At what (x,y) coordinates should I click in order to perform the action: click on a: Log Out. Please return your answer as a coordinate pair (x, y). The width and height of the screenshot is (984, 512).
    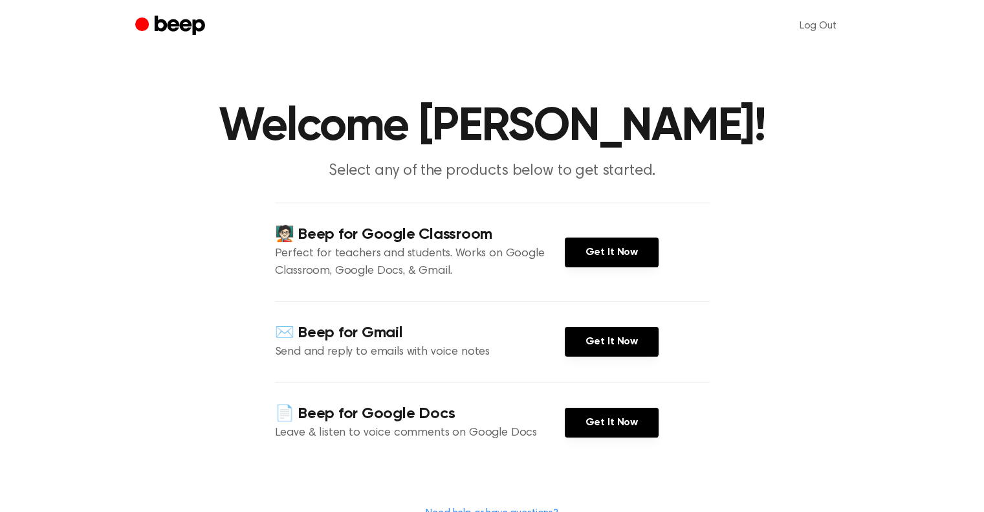
    Looking at the image, I should click on (818, 26).